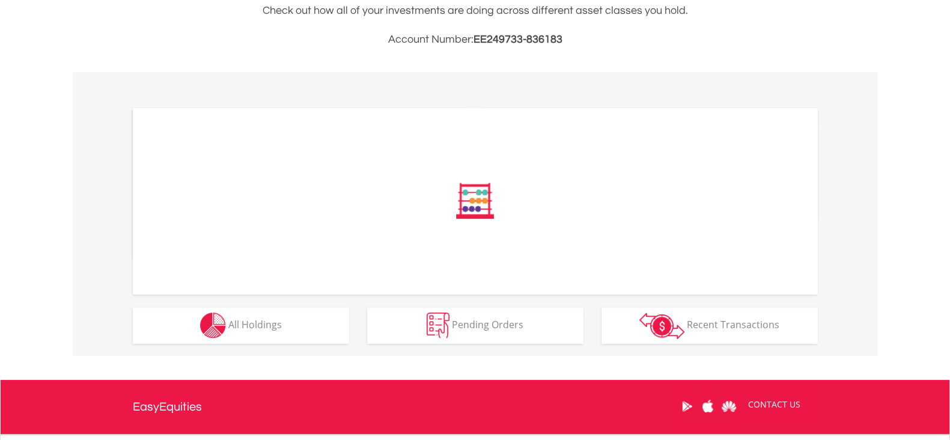  What do you see at coordinates (475, 40) in the screenshot?
I see `h3: Account Number:` at bounding box center [475, 40].